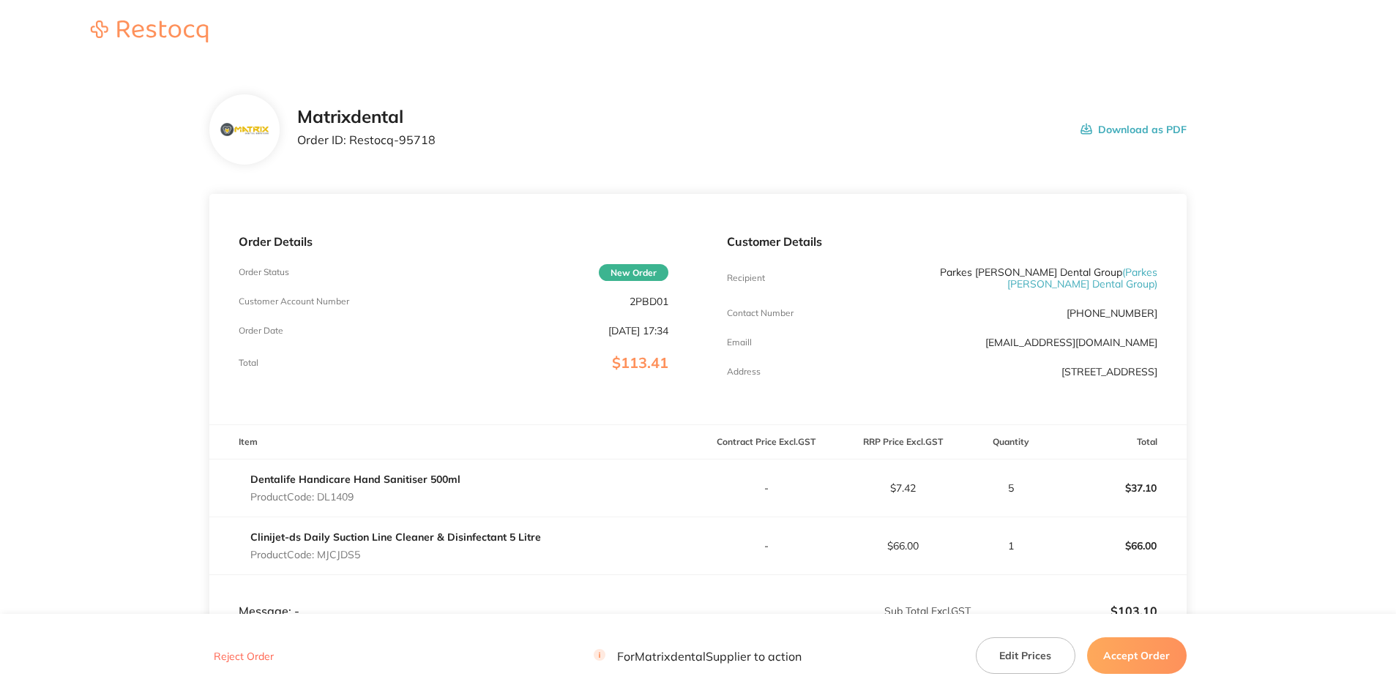 The image size is (1396, 698). What do you see at coordinates (633, 272) in the screenshot?
I see `span: New Order` at bounding box center [633, 272].